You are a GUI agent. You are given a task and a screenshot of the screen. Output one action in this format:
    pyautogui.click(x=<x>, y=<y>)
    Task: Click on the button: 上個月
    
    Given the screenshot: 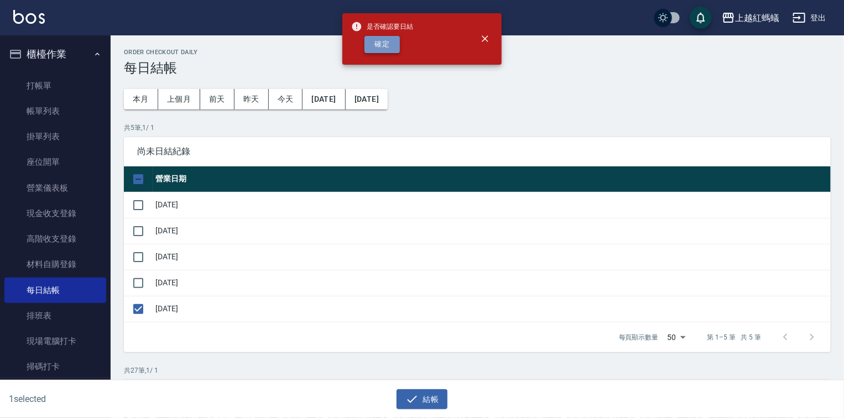 What is the action you would take?
    pyautogui.click(x=179, y=99)
    